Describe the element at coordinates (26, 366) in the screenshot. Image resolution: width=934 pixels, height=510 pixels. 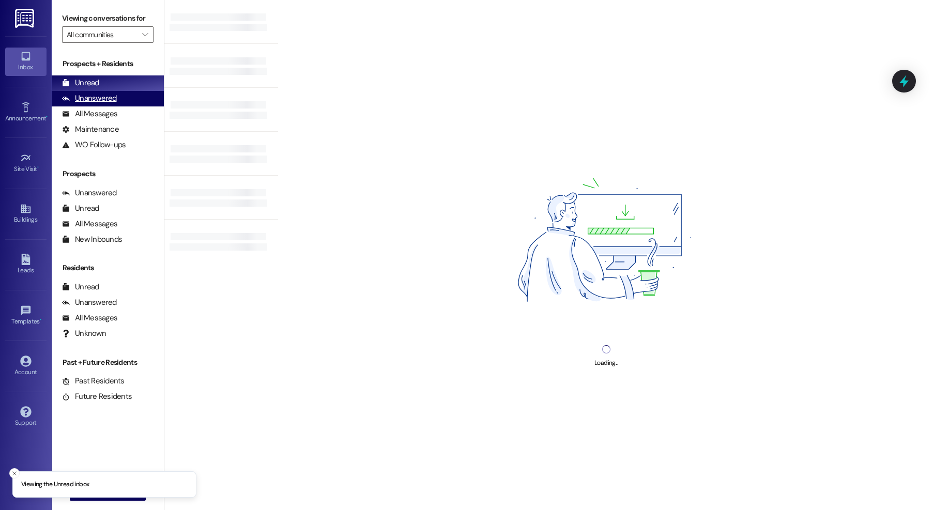
I see `a: Account` at that location.